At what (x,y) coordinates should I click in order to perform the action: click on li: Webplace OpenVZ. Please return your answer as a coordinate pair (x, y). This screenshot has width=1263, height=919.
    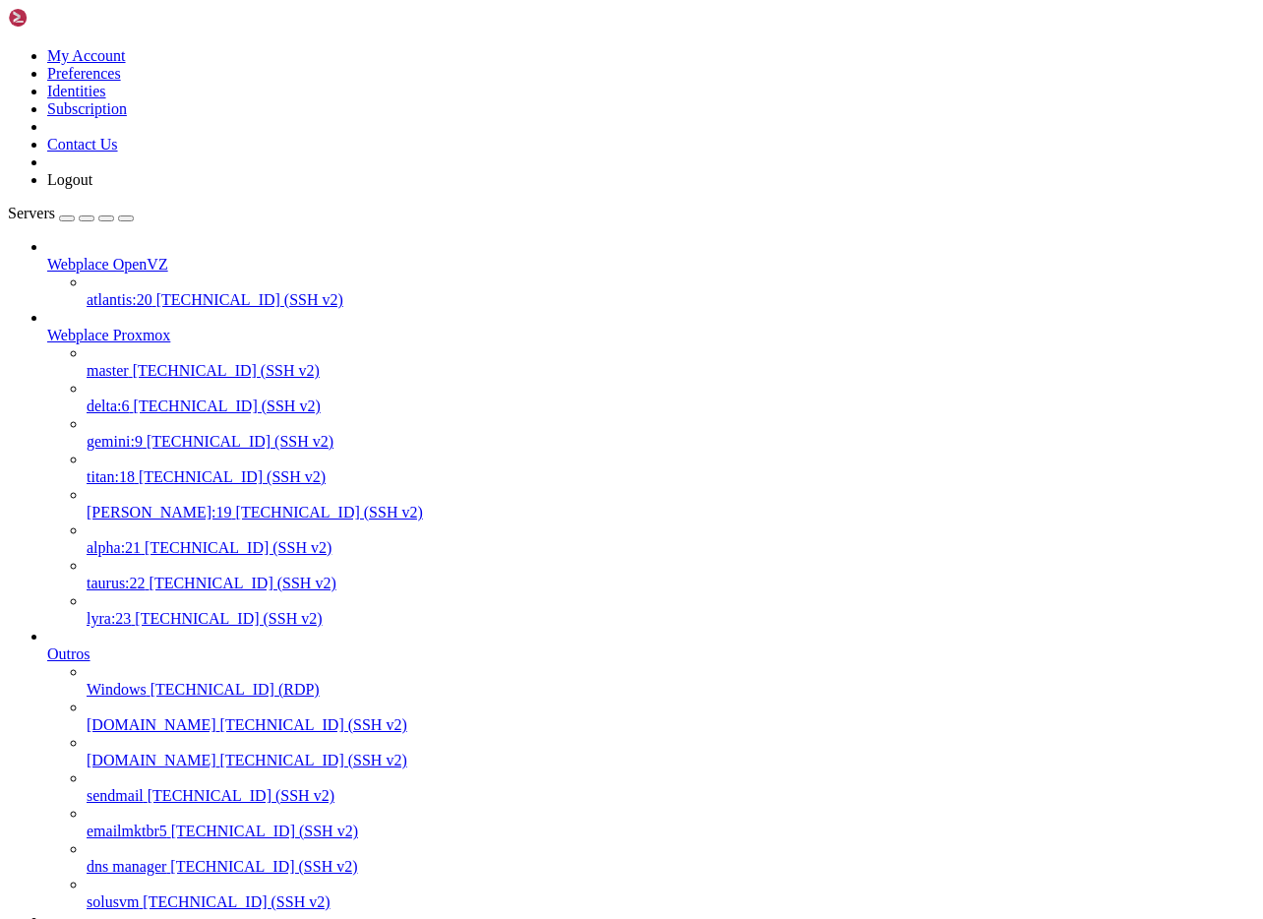
    Looking at the image, I should click on (651, 274).